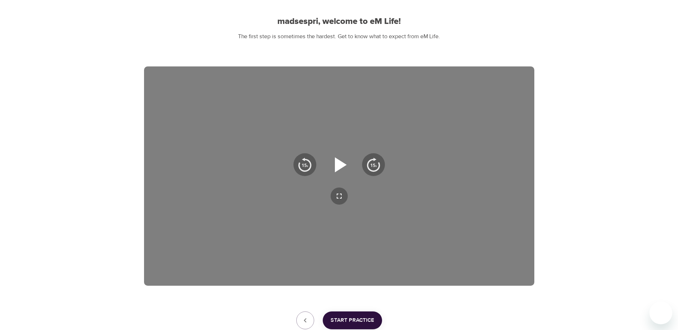 Image resolution: width=678 pixels, height=330 pixels. What do you see at coordinates (352, 321) in the screenshot?
I see `span: Start Practice` at bounding box center [352, 321].